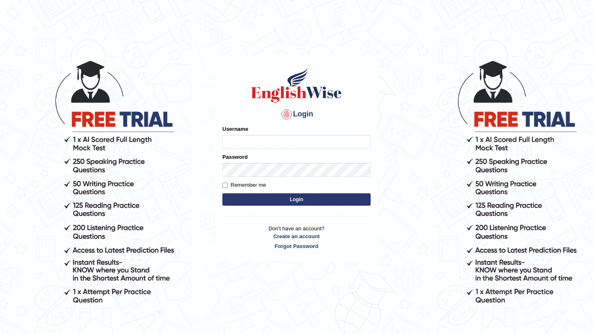  Describe the element at coordinates (235, 129) in the screenshot. I see `label: Username` at that location.